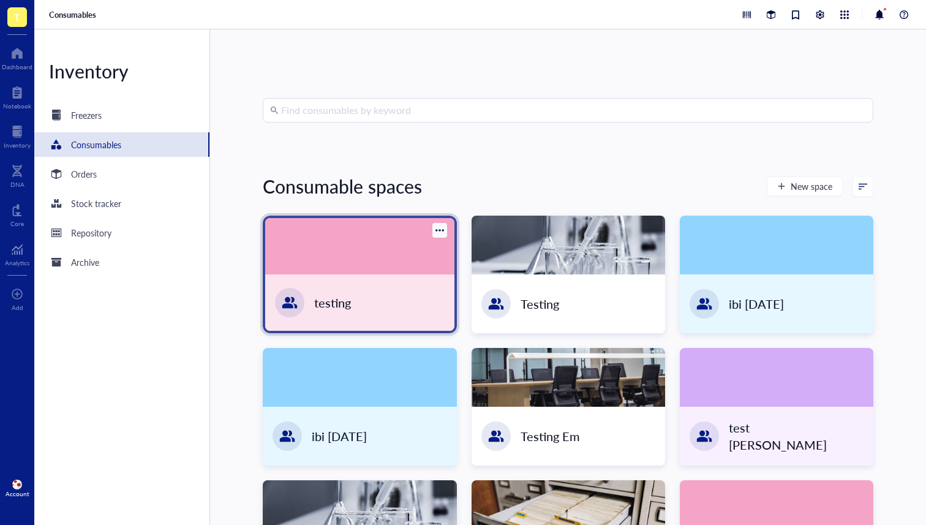  What do you see at coordinates (17, 223) in the screenshot?
I see `div: Core` at bounding box center [17, 223].